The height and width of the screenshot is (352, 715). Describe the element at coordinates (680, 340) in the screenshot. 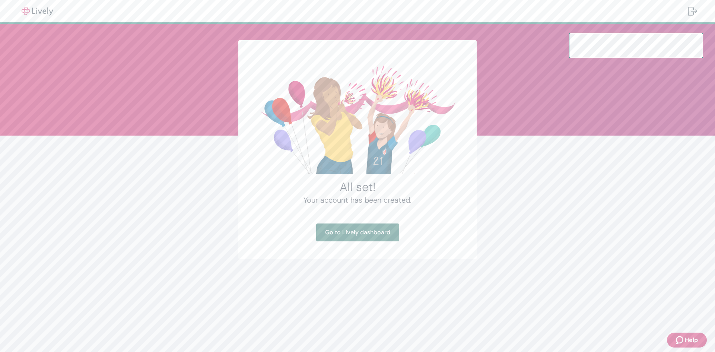

I see `svg: Zendesk support icon` at that location.